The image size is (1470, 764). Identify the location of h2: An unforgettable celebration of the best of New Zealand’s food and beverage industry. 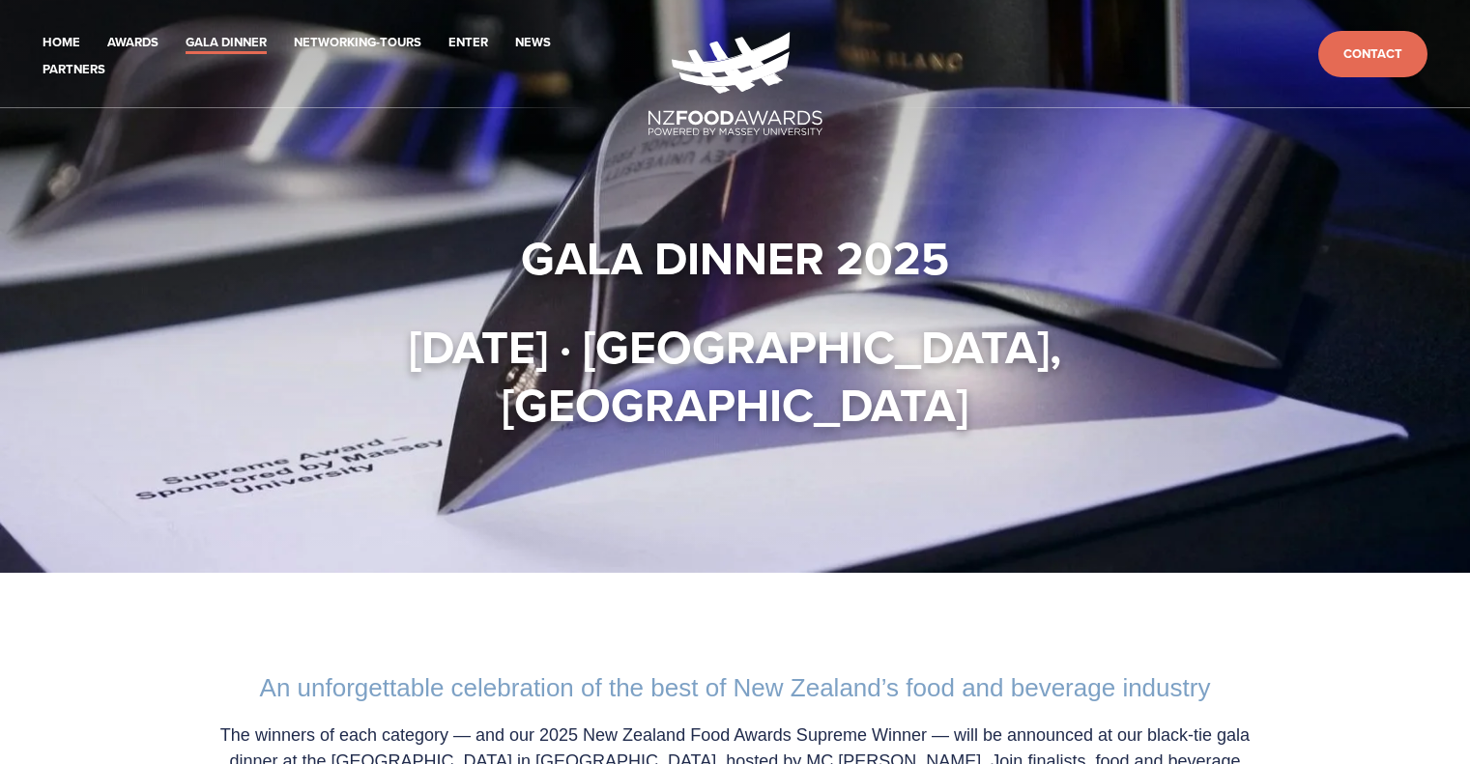
(735, 688).